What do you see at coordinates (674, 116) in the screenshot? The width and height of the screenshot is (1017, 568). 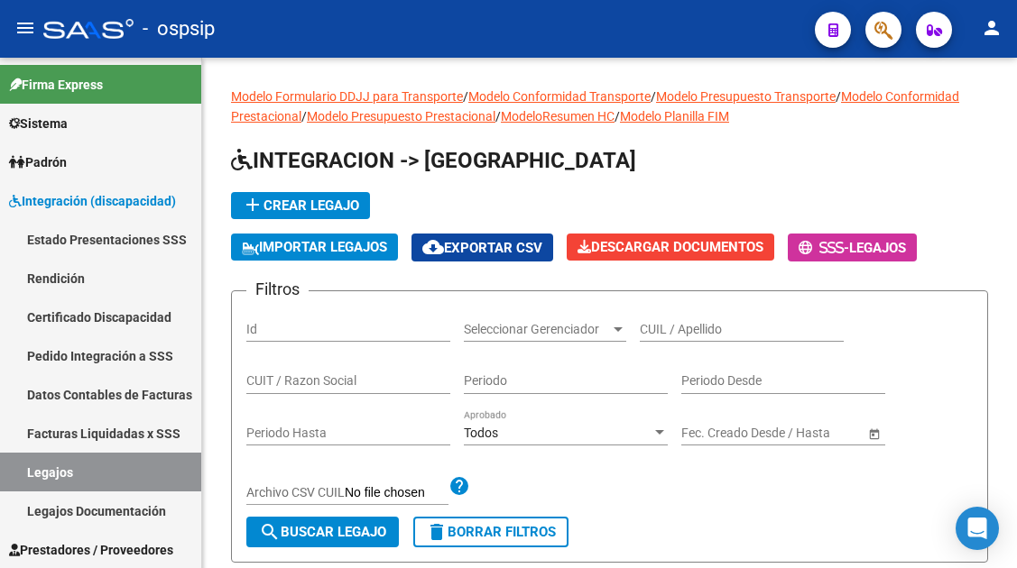 I see `a: Modelo Planilla FIM` at bounding box center [674, 116].